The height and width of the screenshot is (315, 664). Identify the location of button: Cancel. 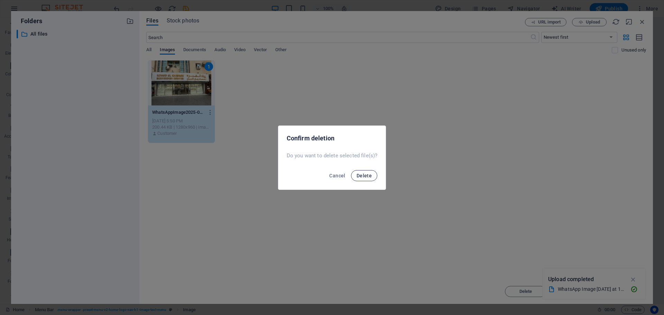
(337, 176).